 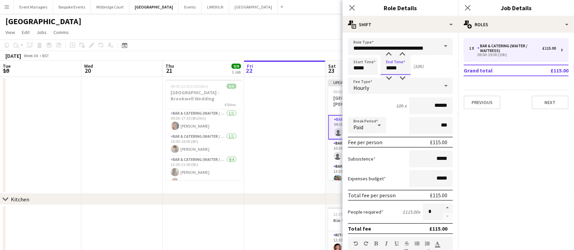 What do you see at coordinates (72, 7) in the screenshot?
I see `button: Bespoke Events` at bounding box center [72, 7].